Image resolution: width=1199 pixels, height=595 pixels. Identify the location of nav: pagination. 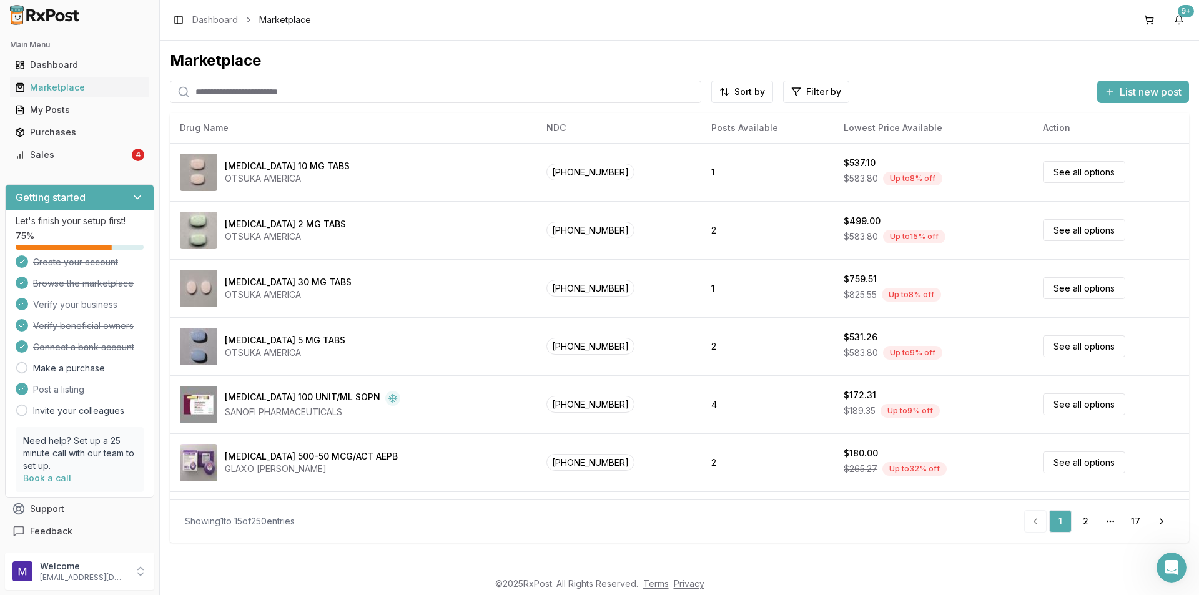
(1099, 521).